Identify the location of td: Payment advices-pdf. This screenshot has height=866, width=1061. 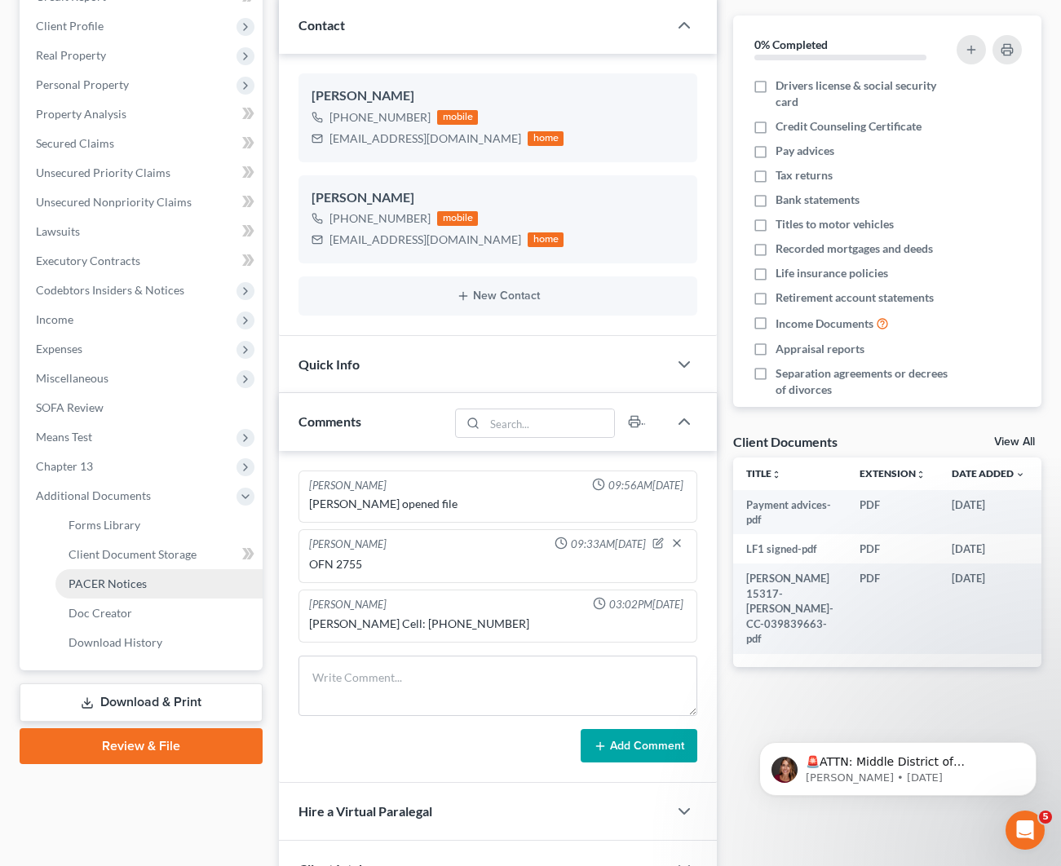
(789, 512).